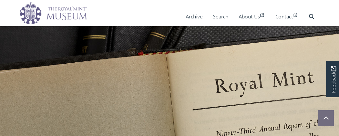 The image size is (339, 136). I want to click on img: logo_wide.png, so click(53, 13).